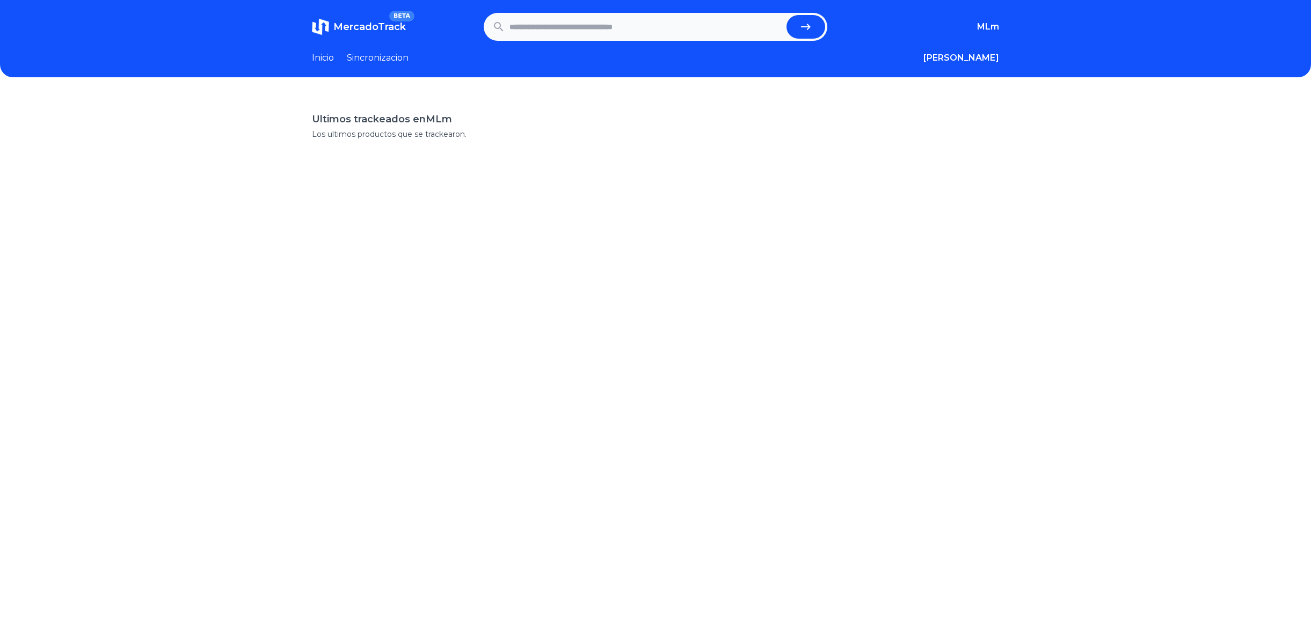  Describe the element at coordinates (359, 27) in the screenshot. I see `a: MercadoTrackBETA` at that location.